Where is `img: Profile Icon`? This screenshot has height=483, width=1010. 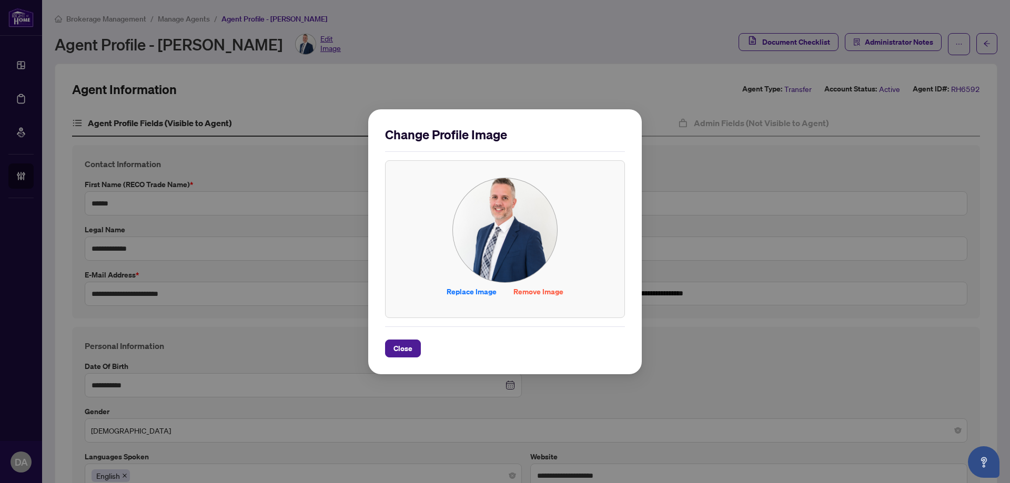 img: Profile Icon is located at coordinates (505, 230).